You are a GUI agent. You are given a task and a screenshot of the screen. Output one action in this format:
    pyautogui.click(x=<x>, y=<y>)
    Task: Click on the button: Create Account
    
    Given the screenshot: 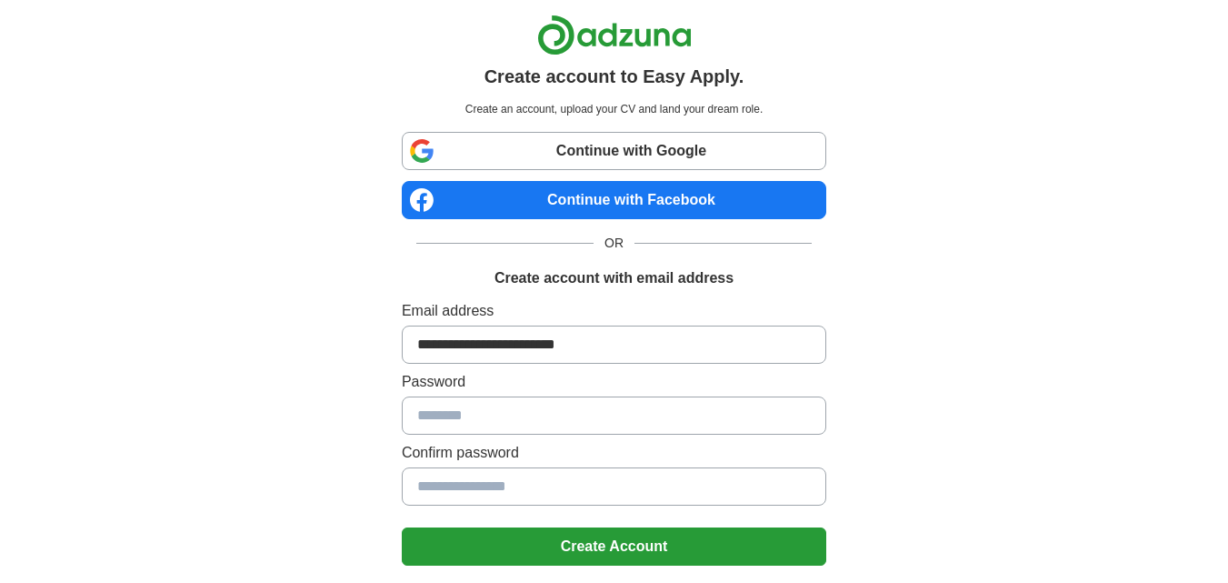 What is the action you would take?
    pyautogui.click(x=614, y=546)
    